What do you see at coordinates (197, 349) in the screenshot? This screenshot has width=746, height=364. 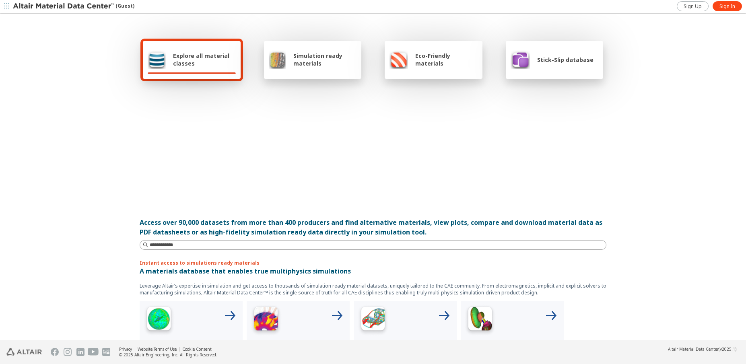 I see `a: Cookie Consent` at bounding box center [197, 349].